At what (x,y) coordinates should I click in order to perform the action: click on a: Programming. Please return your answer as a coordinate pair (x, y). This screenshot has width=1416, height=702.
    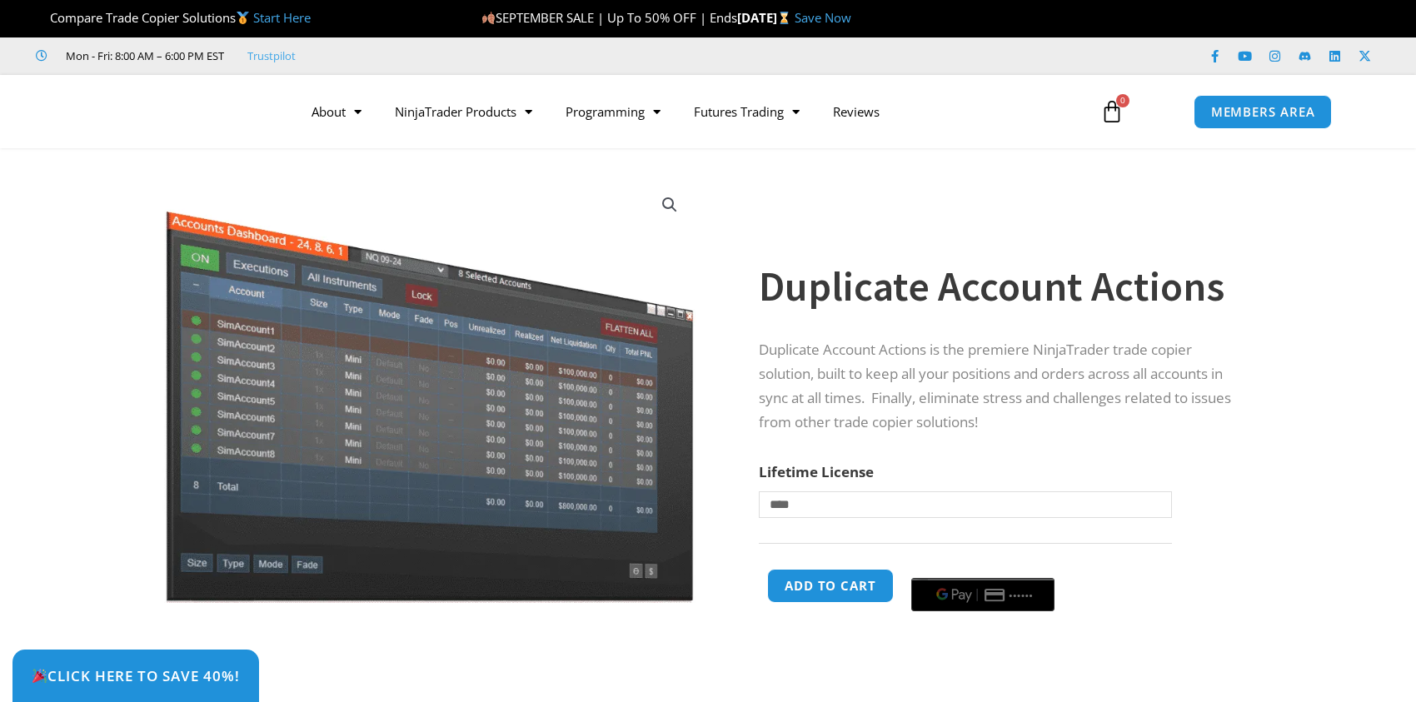
    Looking at the image, I should click on (613, 112).